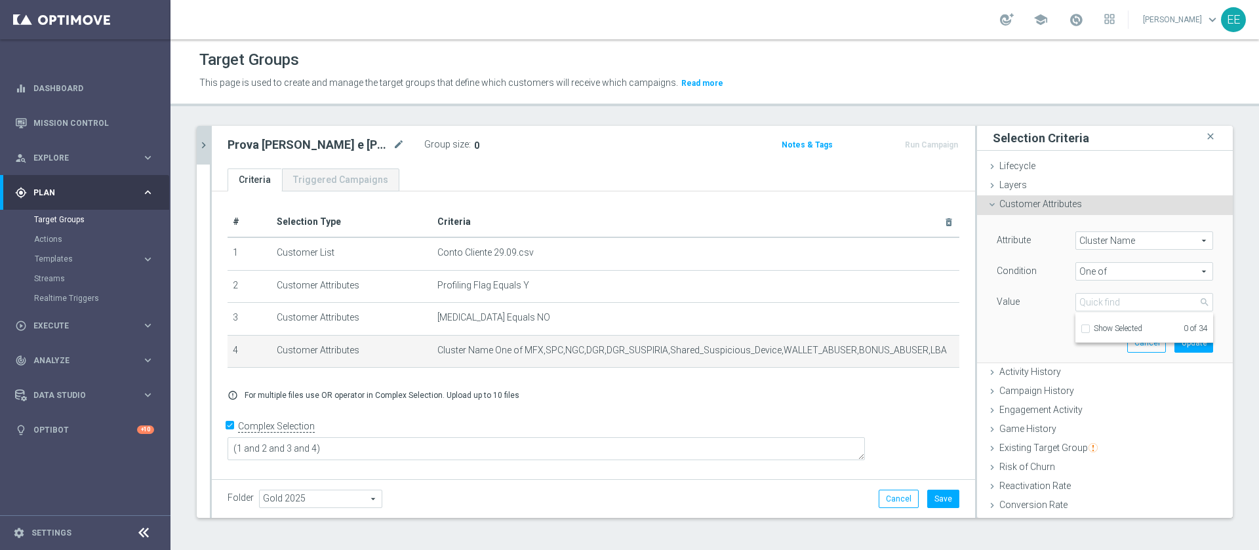 Image resolution: width=1259 pixels, height=550 pixels. Describe the element at coordinates (1030, 372) in the screenshot. I see `span: Activity History` at that location.